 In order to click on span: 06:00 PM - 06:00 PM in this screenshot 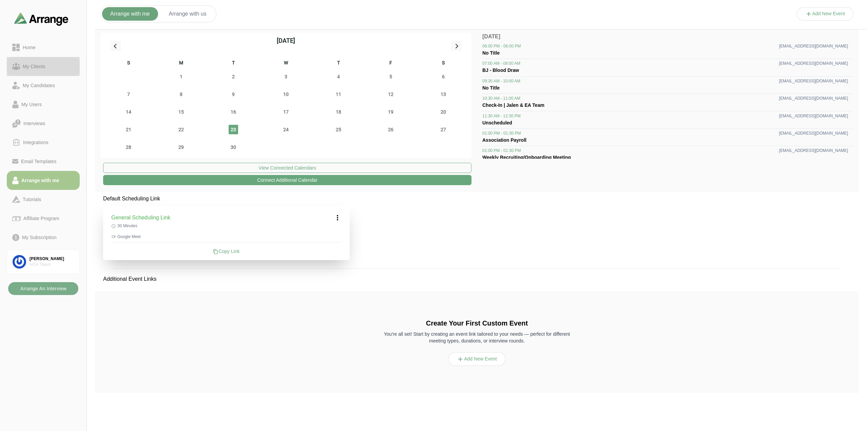, I will do `click(502, 46)`.